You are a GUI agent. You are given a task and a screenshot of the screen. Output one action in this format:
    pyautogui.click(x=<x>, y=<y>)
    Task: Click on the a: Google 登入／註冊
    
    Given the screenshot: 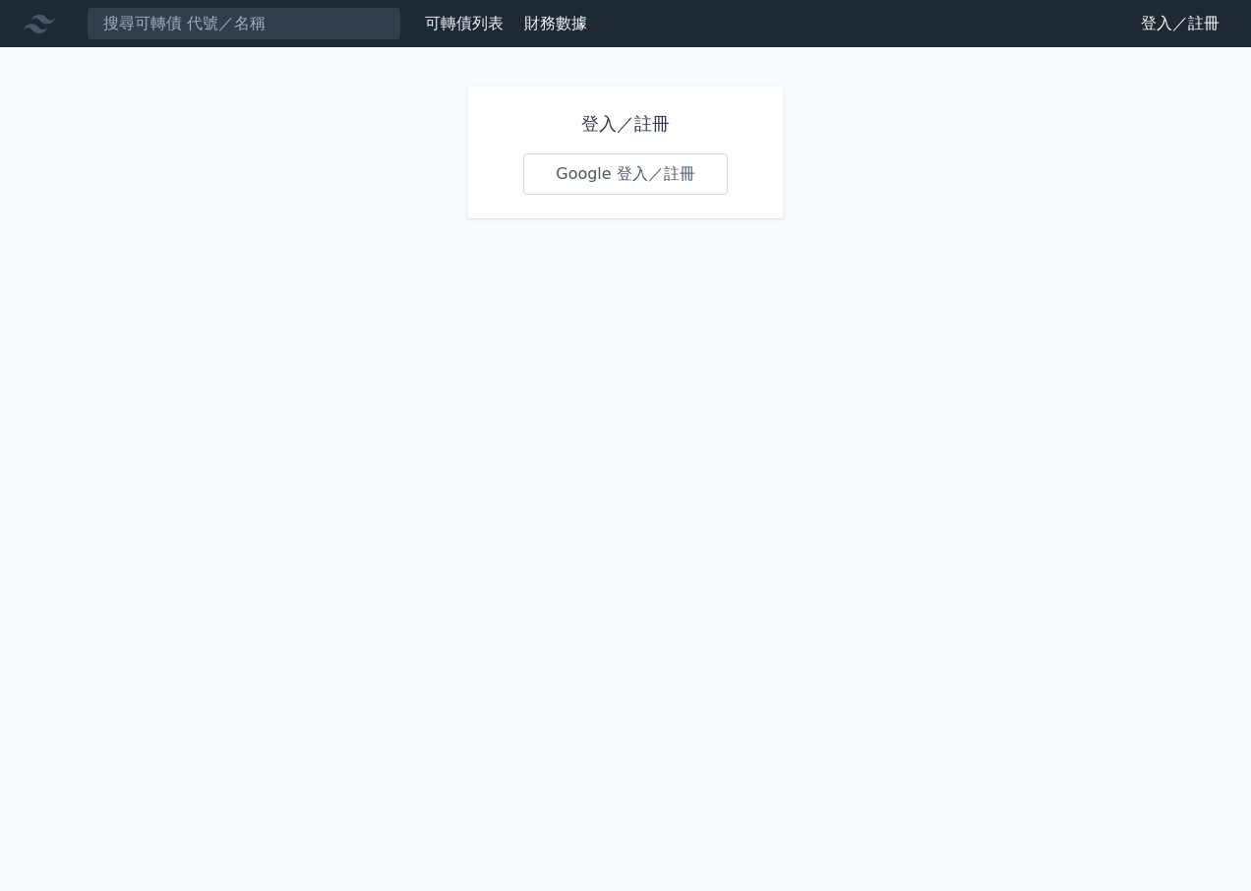 What is the action you would take?
    pyautogui.click(x=626, y=174)
    